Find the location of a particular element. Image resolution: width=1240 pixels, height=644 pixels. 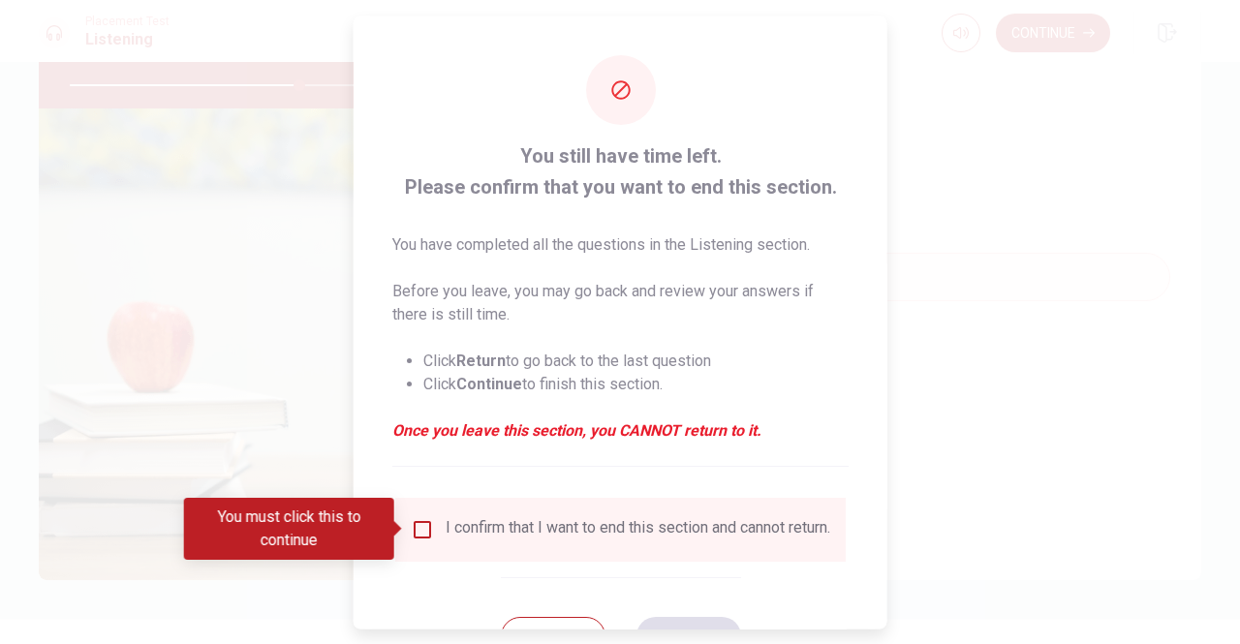

strong: Return is located at coordinates (480, 359).